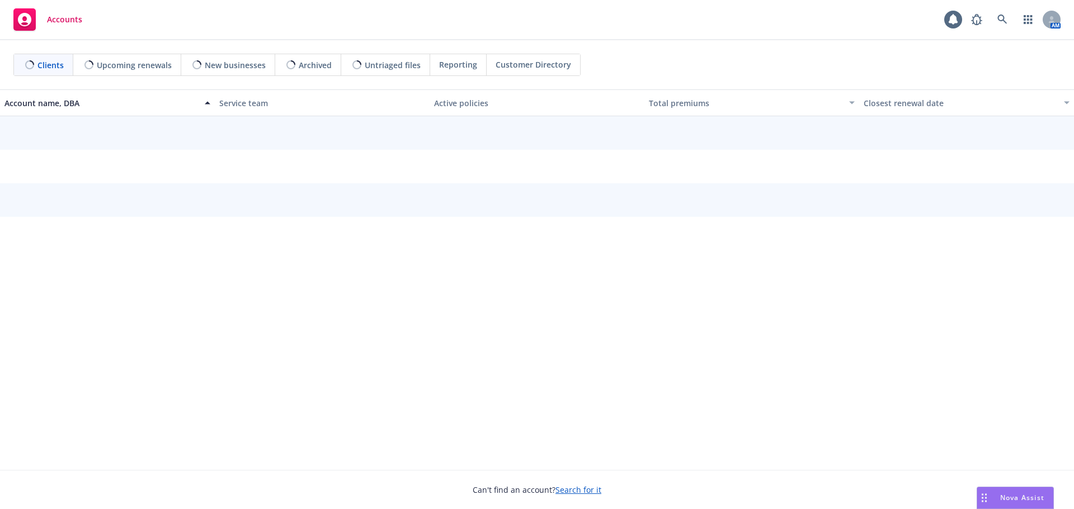 The width and height of the screenshot is (1074, 509). Describe the element at coordinates (322, 103) in the screenshot. I see `div: Service team` at that location.